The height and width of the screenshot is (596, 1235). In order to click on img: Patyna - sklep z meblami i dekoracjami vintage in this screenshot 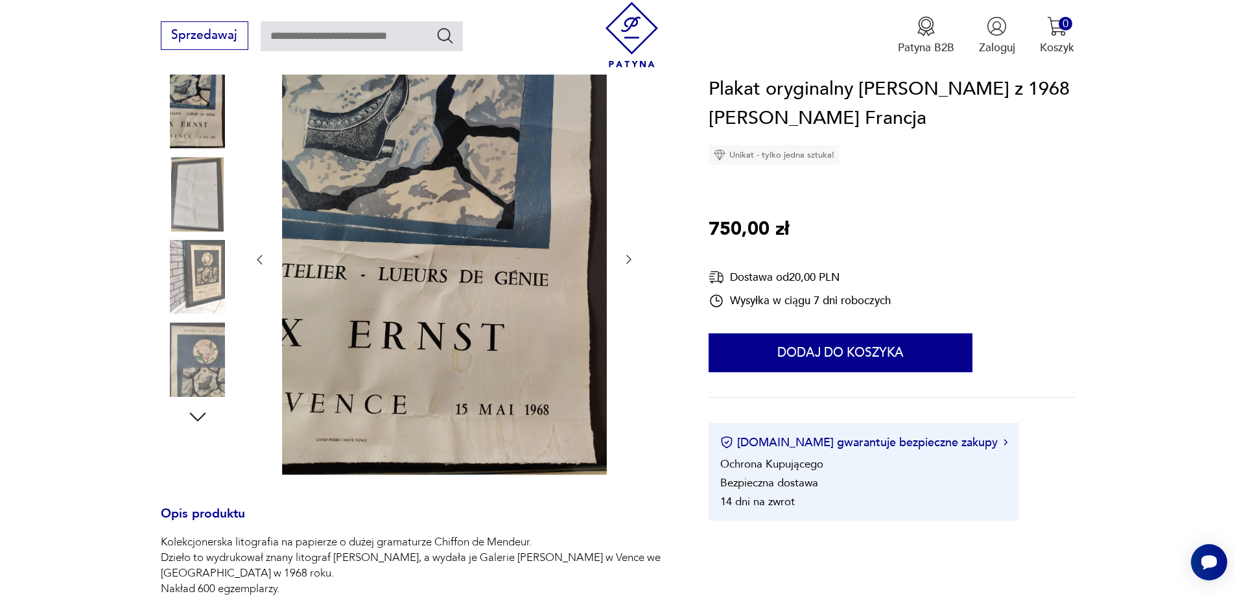, I will do `click(631, 34)`.